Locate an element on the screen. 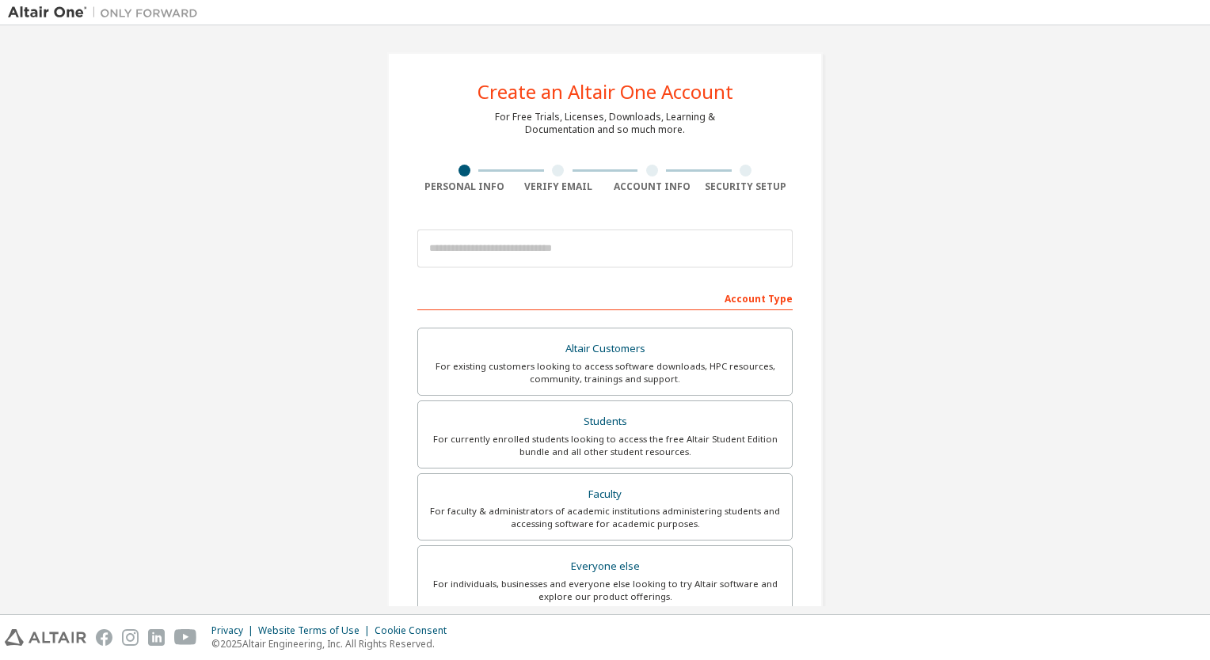  div: Privacy is located at coordinates (234, 631).